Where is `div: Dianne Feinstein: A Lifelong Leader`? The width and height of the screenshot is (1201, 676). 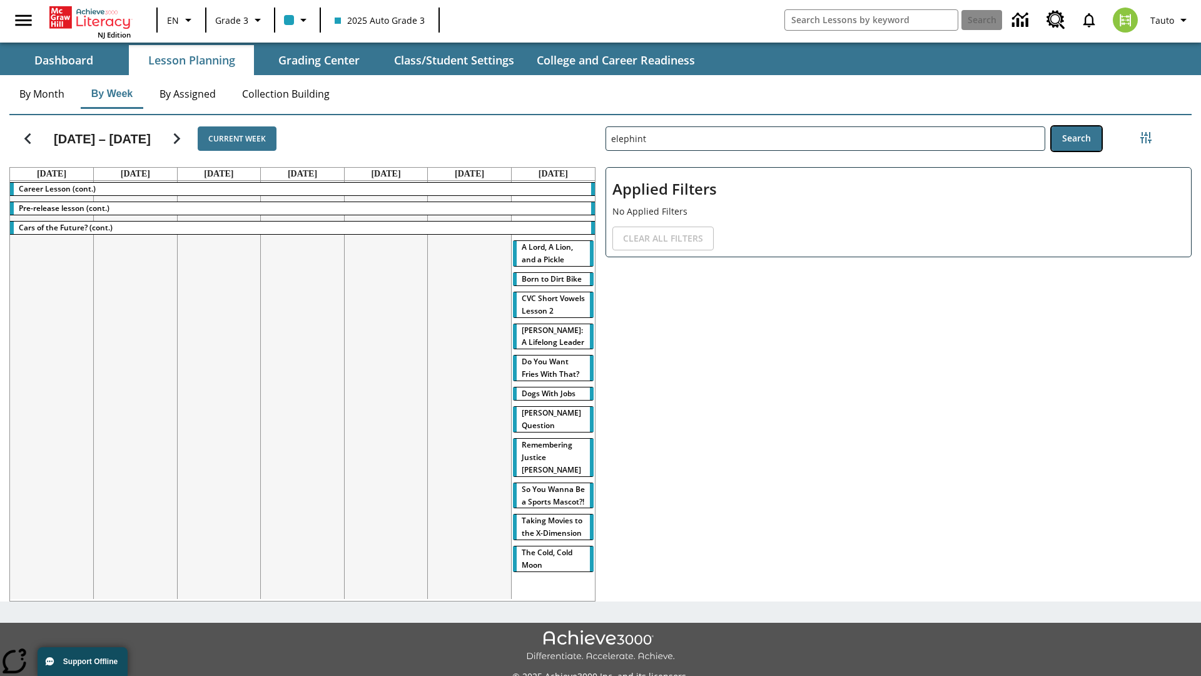
div: Dianne Feinstein: A Lifelong Leader is located at coordinates (553, 337).